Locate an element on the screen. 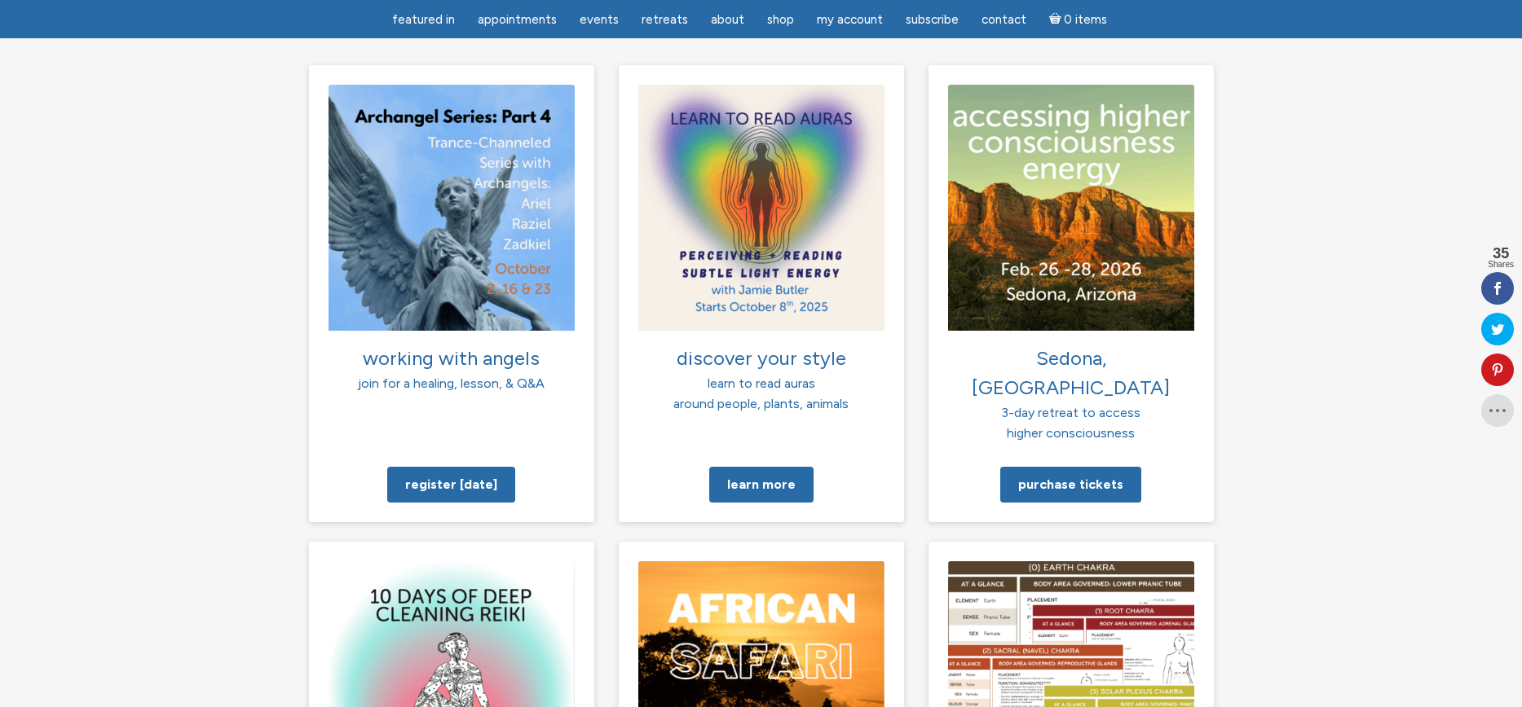 Image resolution: width=1522 pixels, height=707 pixels. a: Subscribe is located at coordinates (931, 20).